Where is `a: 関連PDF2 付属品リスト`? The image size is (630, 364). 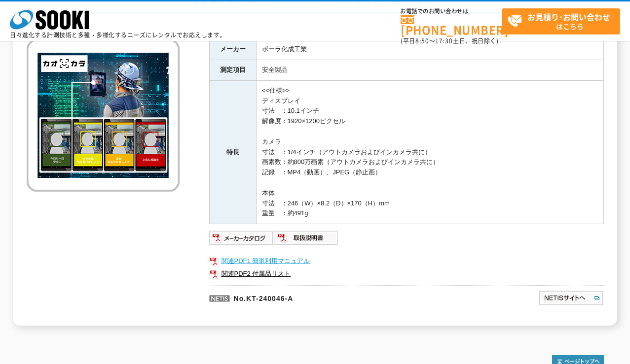
a: 関連PDF2 付属品リスト is located at coordinates (406, 274).